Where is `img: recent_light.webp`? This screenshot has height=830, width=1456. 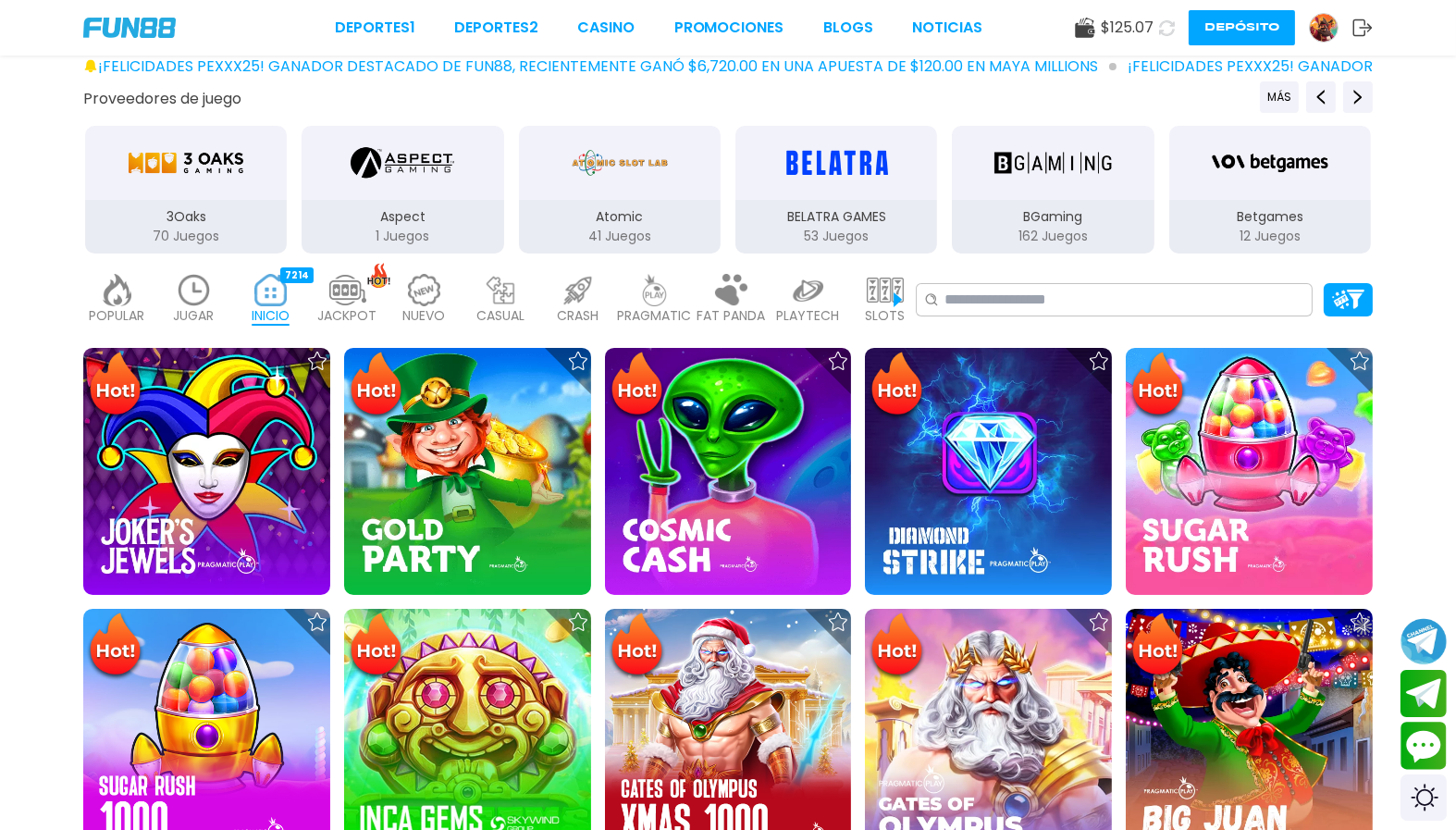 img: recent_light.webp is located at coordinates (195, 290).